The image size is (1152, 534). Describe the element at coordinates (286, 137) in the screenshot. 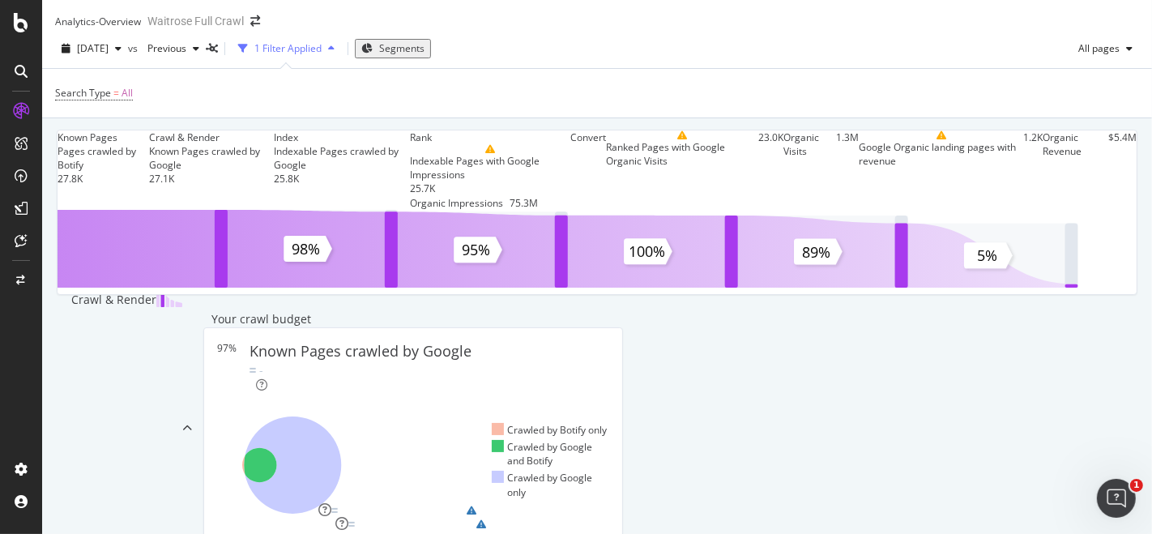

I see `div: Index` at that location.